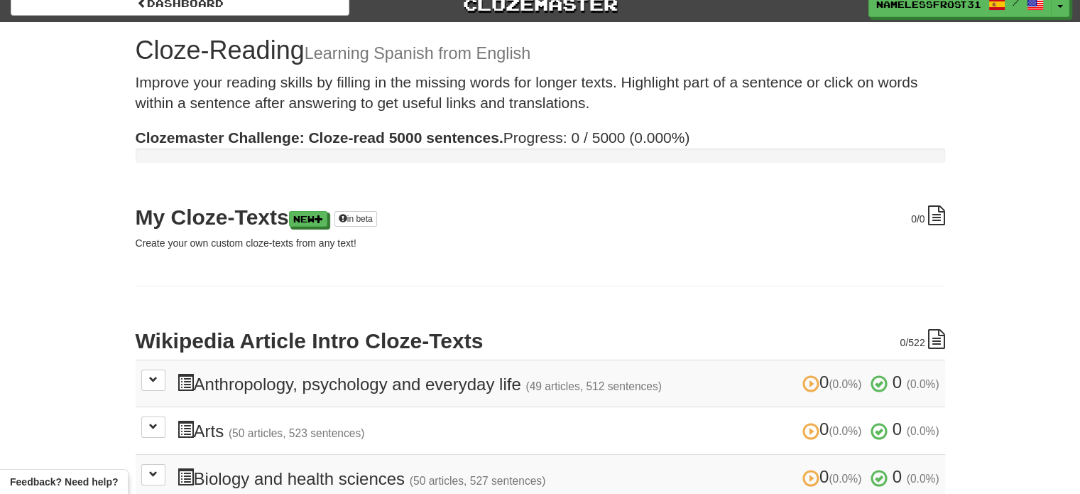  What do you see at coordinates (540, 92) in the screenshot?
I see `p: Improve your reading skills by filling in the missing words for longer texts. Highlight part of a...` at bounding box center [540, 92].